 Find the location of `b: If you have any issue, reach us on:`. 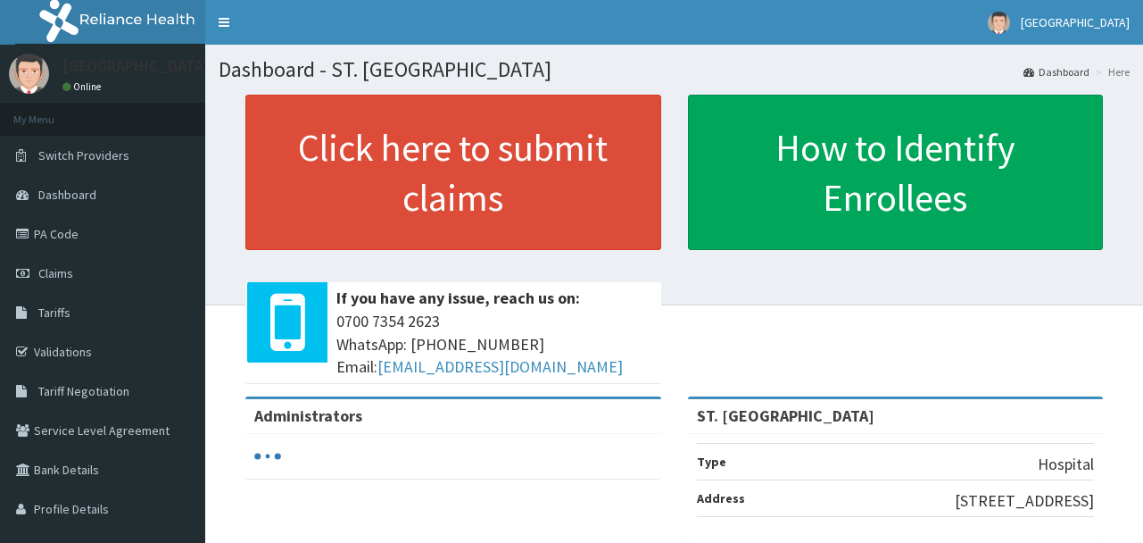

b: If you have any issue, reach us on: is located at coordinates (458, 297).